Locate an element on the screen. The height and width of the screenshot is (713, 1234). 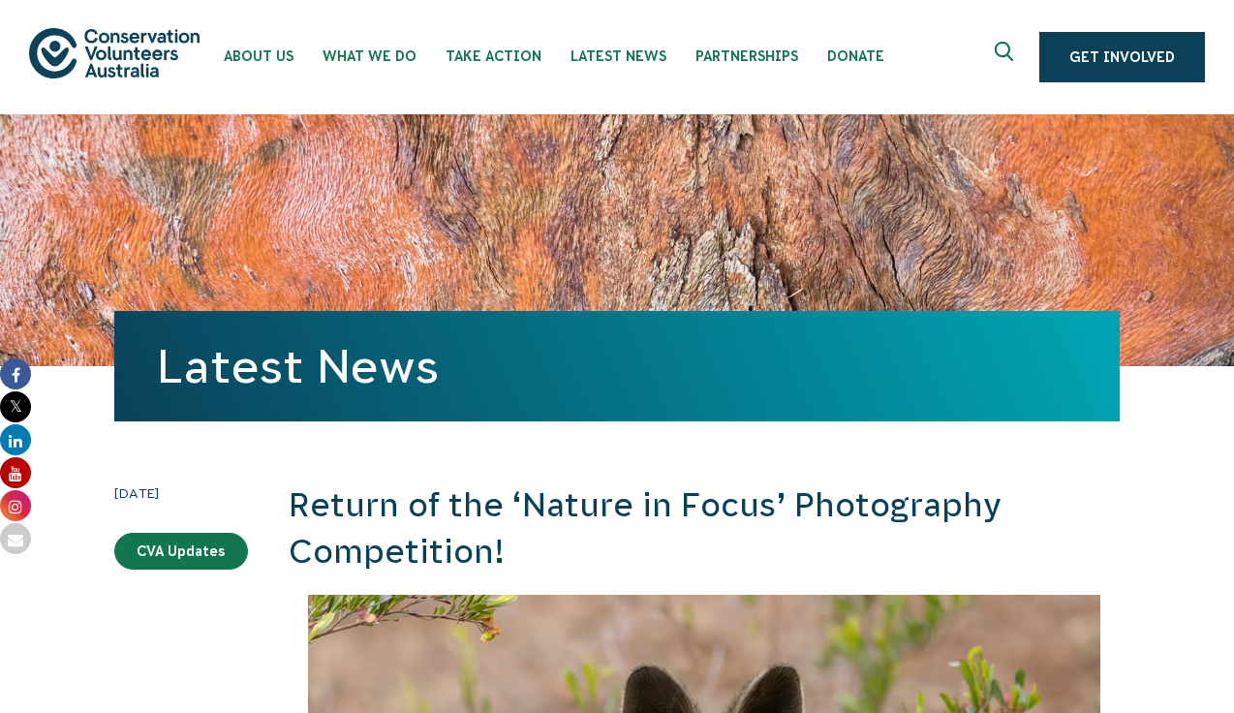
a: CVA Updates is located at coordinates (181, 551).